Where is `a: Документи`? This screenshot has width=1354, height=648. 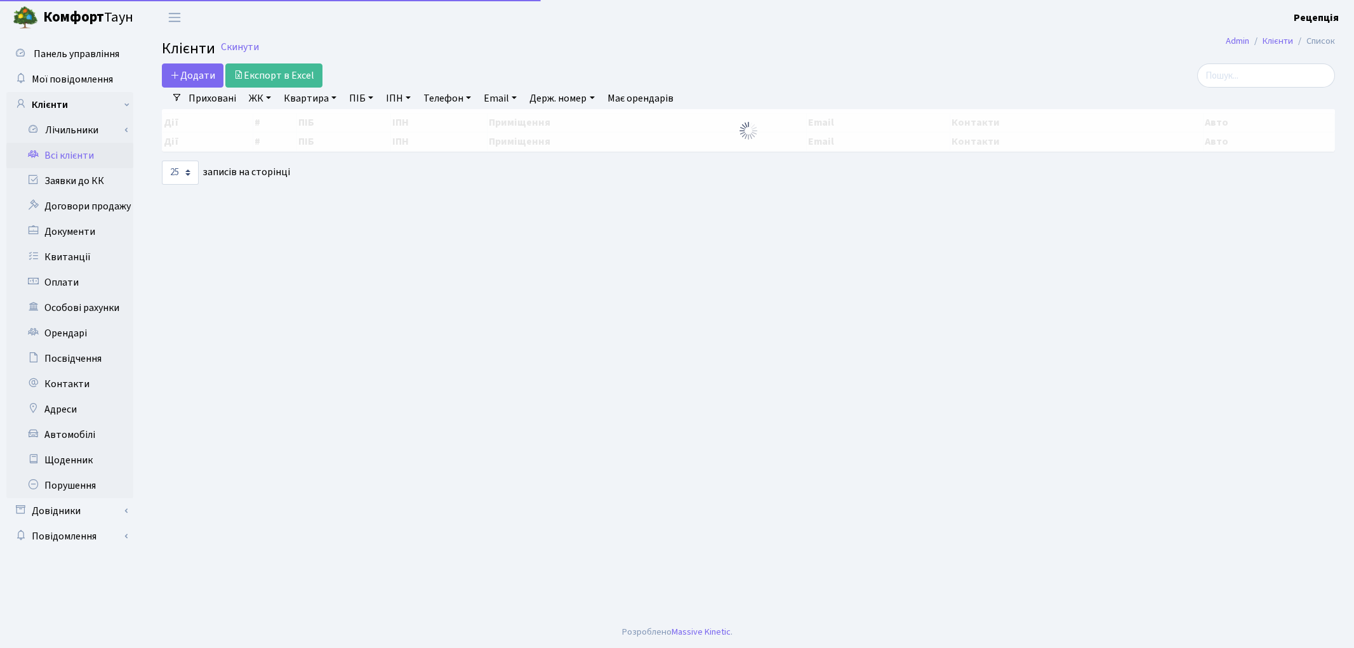 a: Документи is located at coordinates (70, 232).